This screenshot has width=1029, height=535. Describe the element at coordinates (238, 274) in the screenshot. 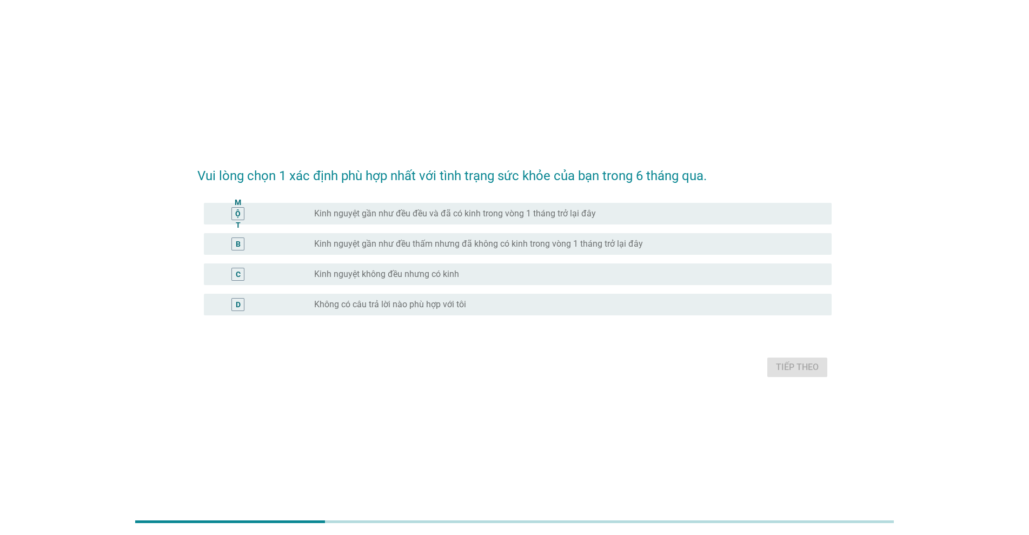

I see `font: C` at that location.